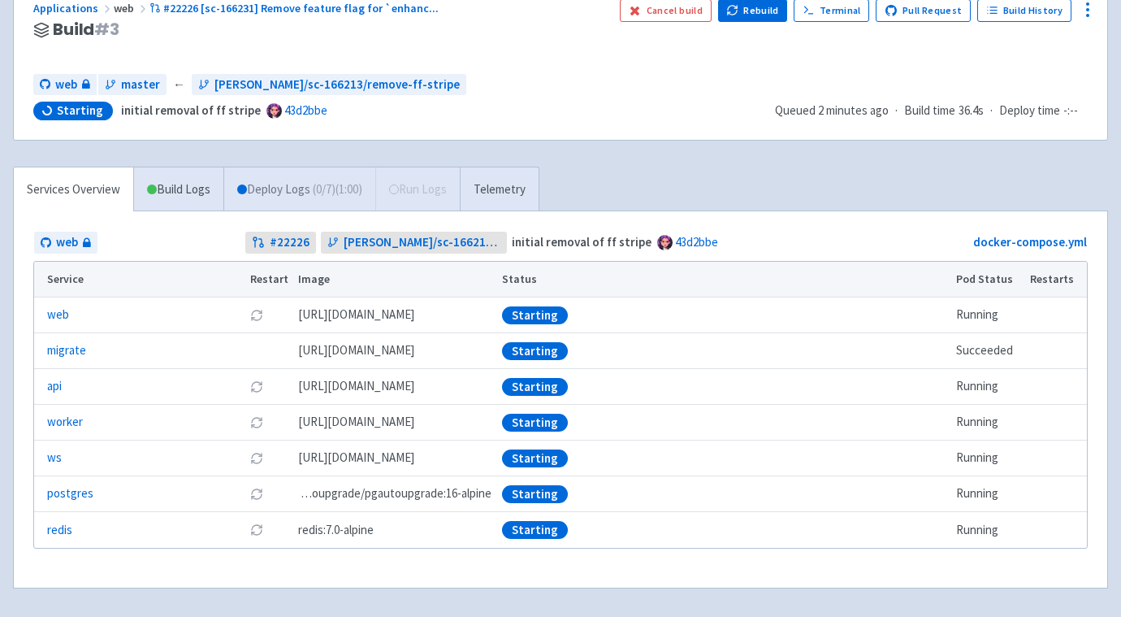 This screenshot has width=1121, height=617. What do you see at coordinates (295, 8) in the screenshot?
I see `a: #22226 [sc-166231] Remove feature flag for `enhanc...` at bounding box center [295, 8].